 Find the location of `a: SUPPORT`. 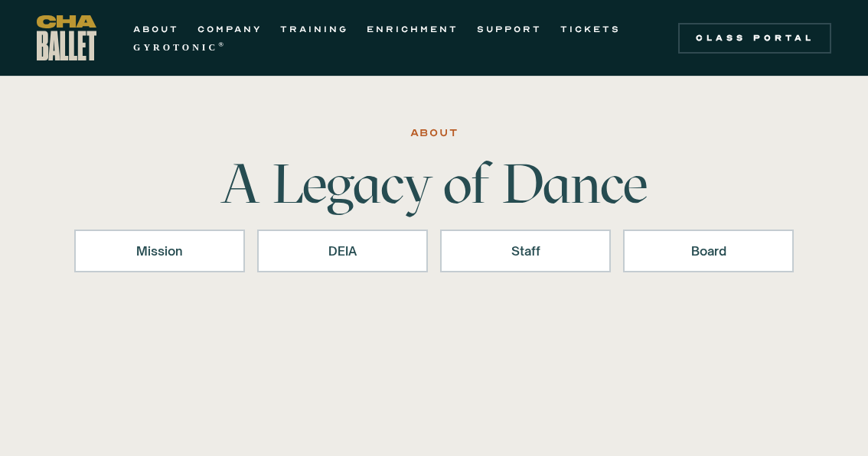

a: SUPPORT is located at coordinates (509, 29).